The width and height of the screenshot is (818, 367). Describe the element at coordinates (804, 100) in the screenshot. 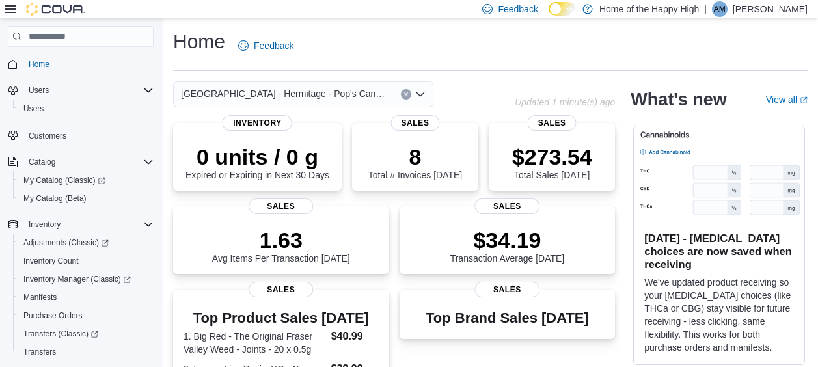

I see `svg: External link` at that location.